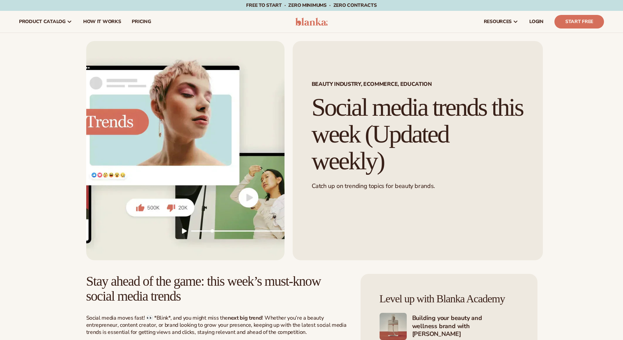  I want to click on a: resources, so click(501, 22).